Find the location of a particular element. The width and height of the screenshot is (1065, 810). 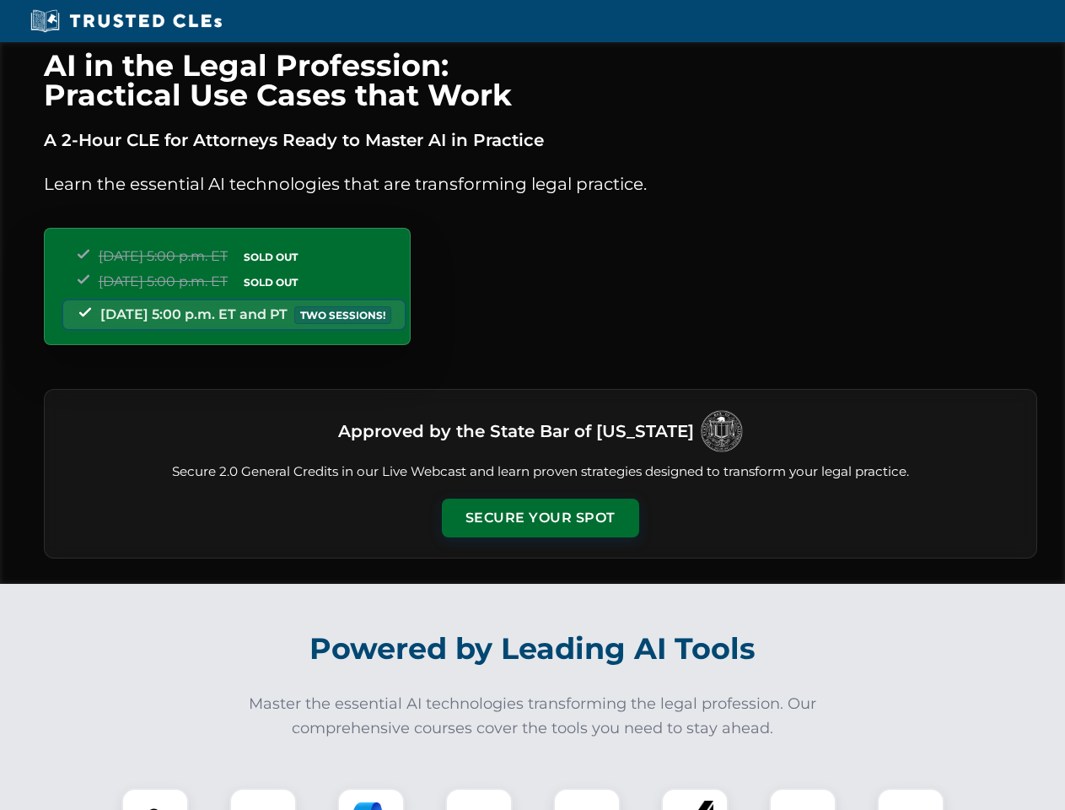

p: Master the essential AI technologies transforming the legal profession. Our comprehensive courses... is located at coordinates (533, 716).